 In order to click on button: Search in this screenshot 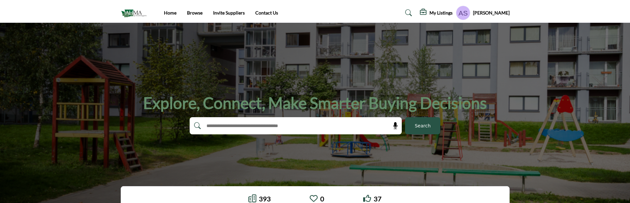, I will do `click(423, 126)`.